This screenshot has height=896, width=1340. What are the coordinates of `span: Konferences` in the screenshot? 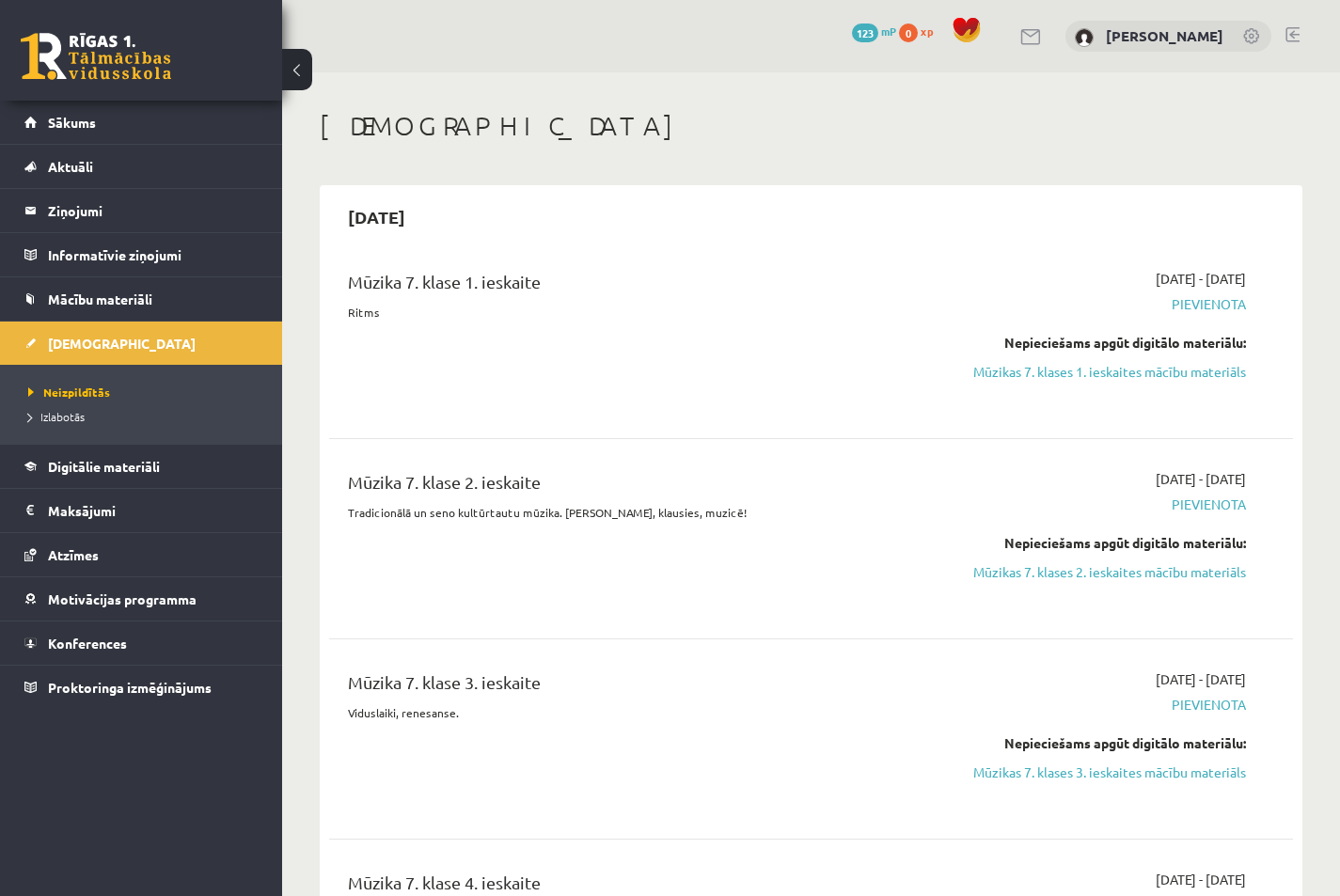 It's located at (87, 643).